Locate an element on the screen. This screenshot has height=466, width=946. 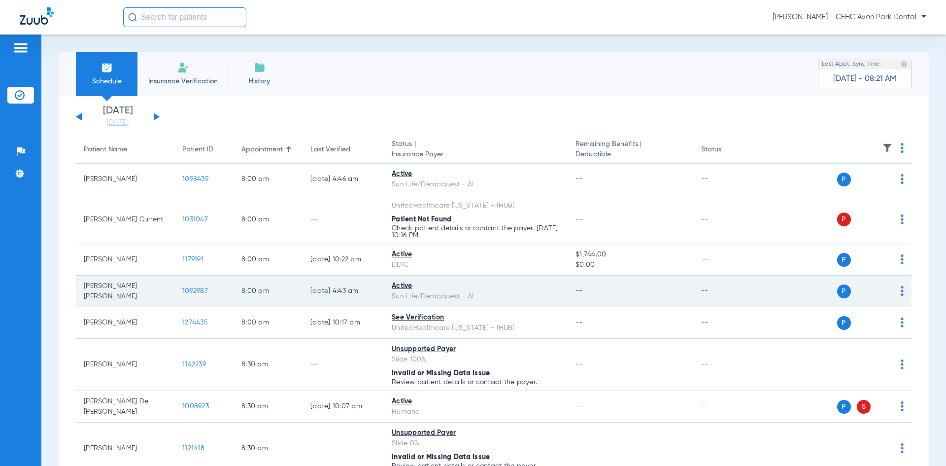
span: Schedule is located at coordinates (106, 81).